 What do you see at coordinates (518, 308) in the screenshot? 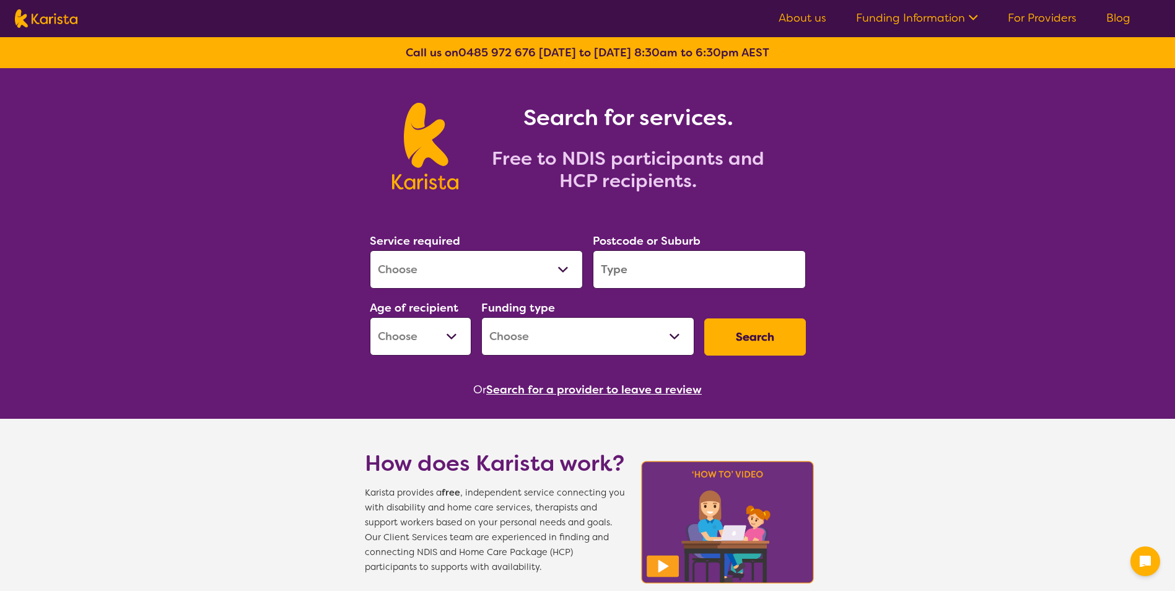
I see `label: Funding type` at bounding box center [518, 308].